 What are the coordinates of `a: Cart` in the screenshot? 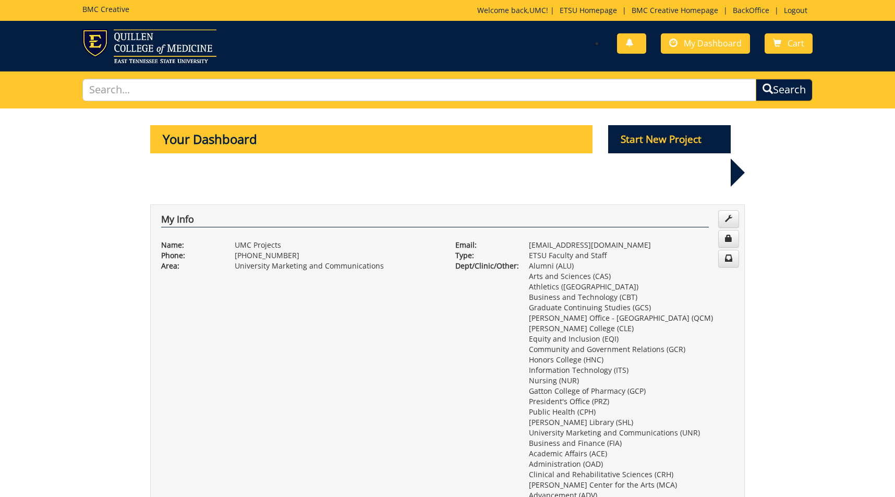 It's located at (789, 43).